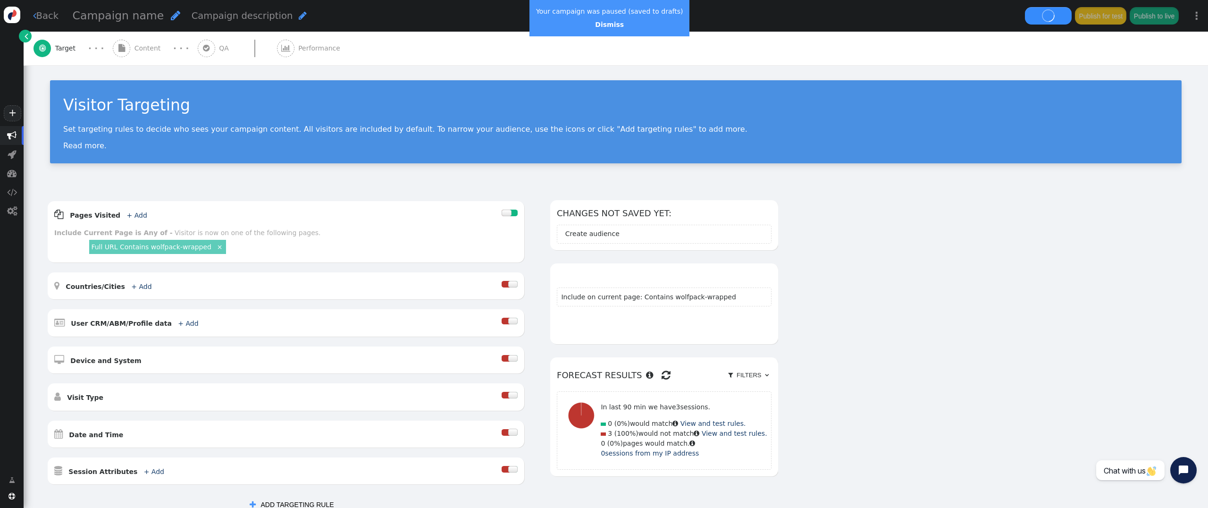 This screenshot has width=1208, height=508. I want to click on a:  QA, so click(237, 48).